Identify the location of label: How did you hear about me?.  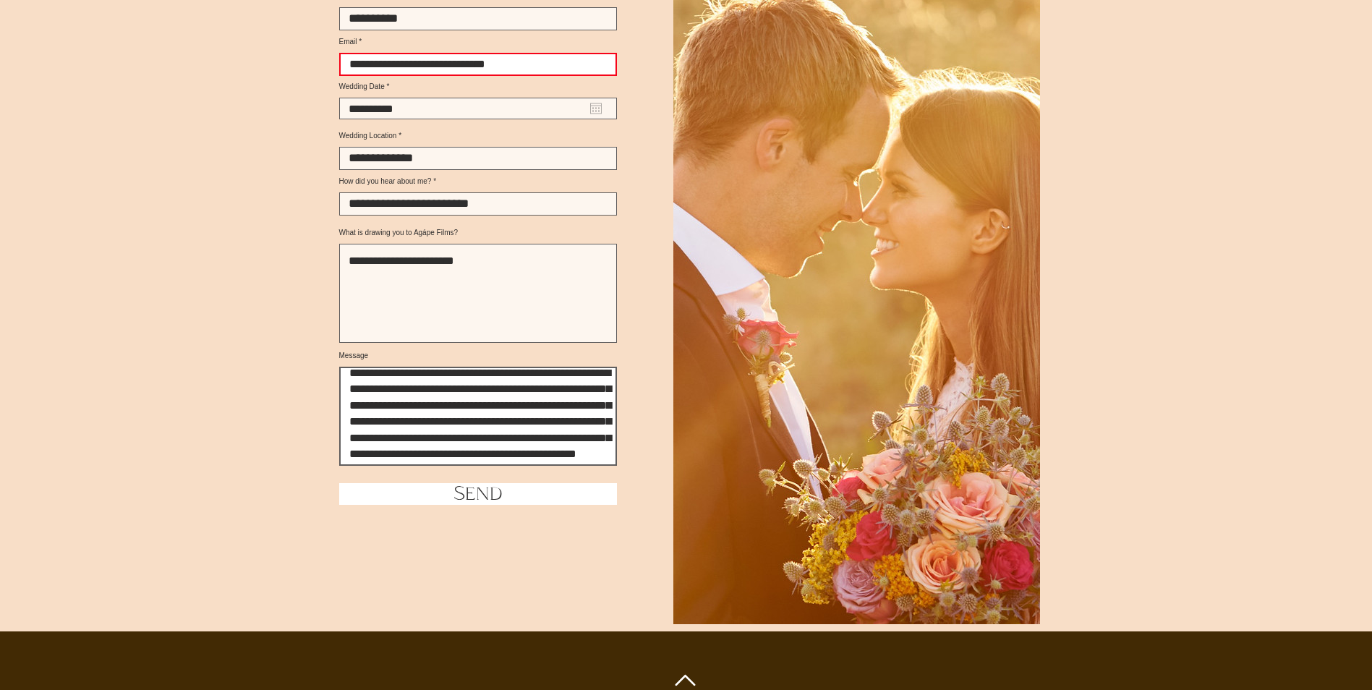
(478, 182).